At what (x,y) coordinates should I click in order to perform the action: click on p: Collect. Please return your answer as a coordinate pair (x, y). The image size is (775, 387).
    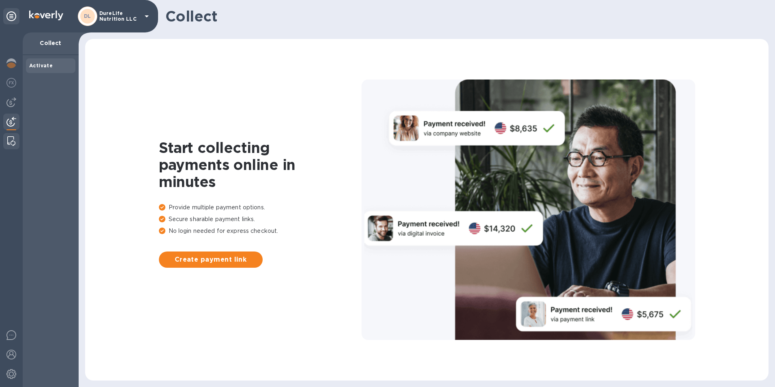
    Looking at the image, I should click on (51, 43).